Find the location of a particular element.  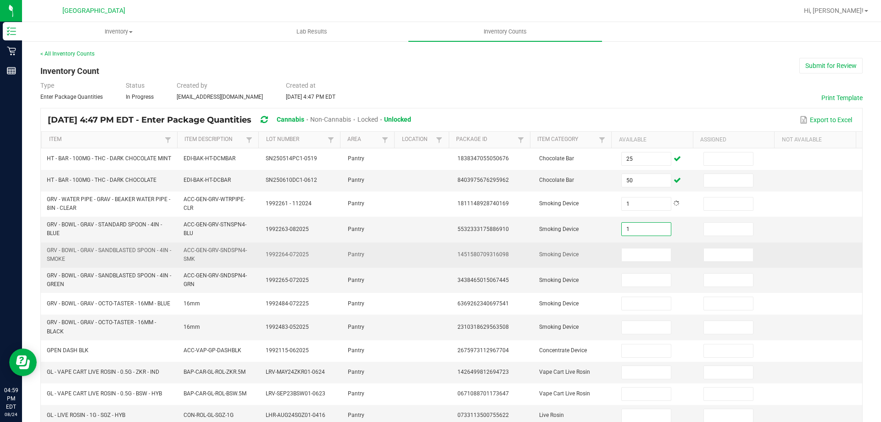

span: 1992263-082025 is located at coordinates (287, 229).